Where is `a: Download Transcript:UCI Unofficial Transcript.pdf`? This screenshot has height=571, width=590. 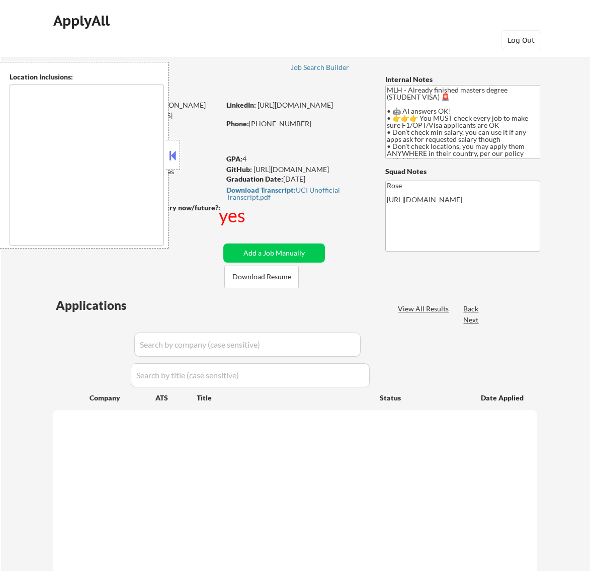
a: Download Transcript:UCI Unofficial Transcript.pdf is located at coordinates (296, 193).